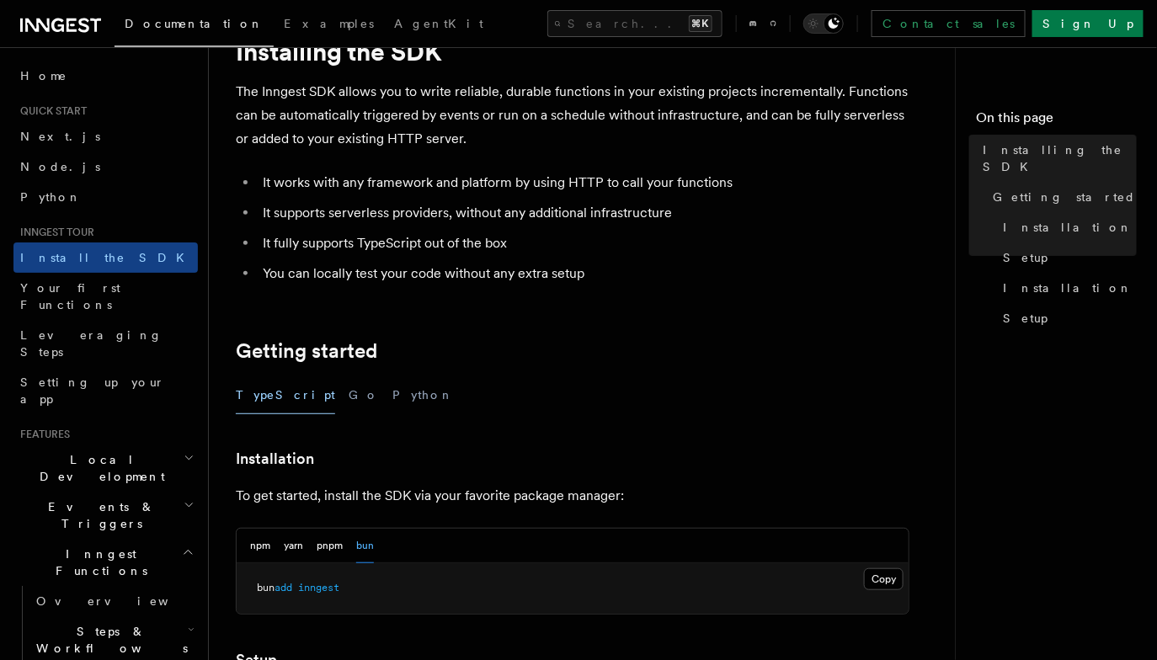  I want to click on span: add, so click(283, 588).